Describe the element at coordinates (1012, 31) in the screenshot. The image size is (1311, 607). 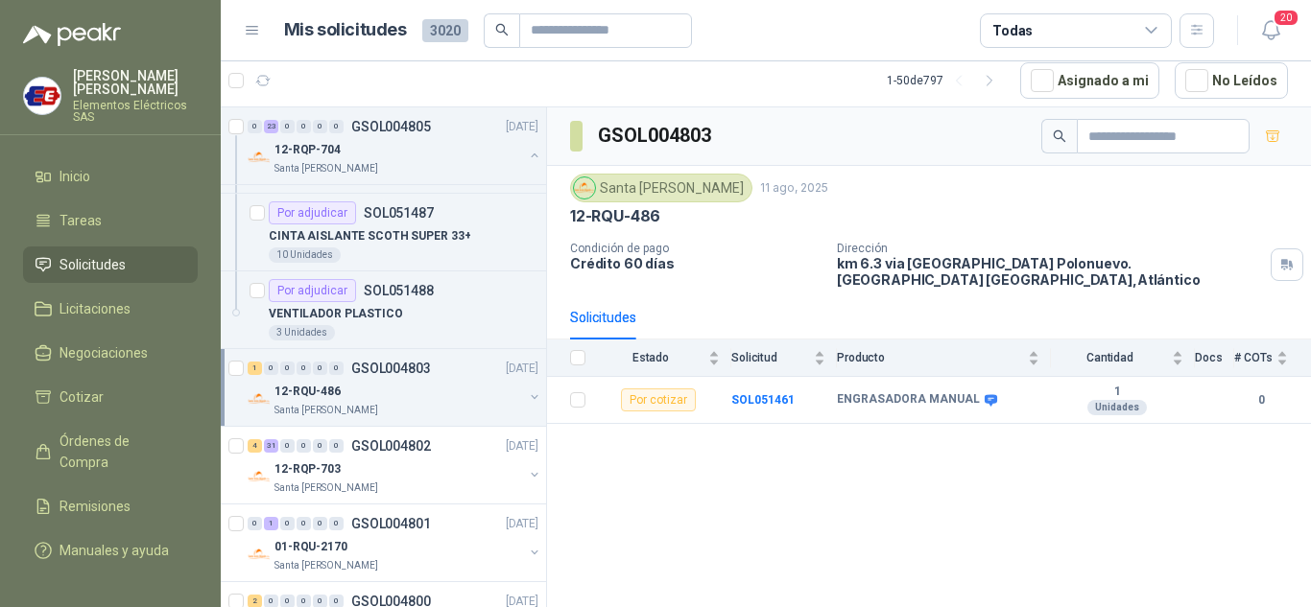
I see `div: Todas` at that location.